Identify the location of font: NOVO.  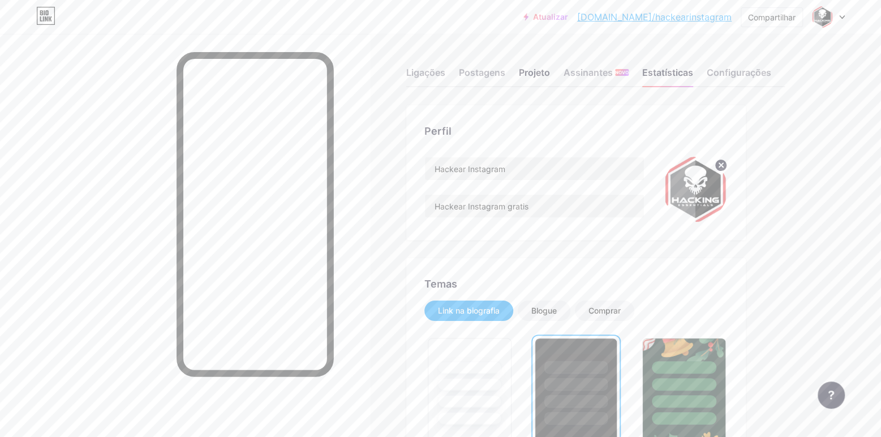
(622, 72).